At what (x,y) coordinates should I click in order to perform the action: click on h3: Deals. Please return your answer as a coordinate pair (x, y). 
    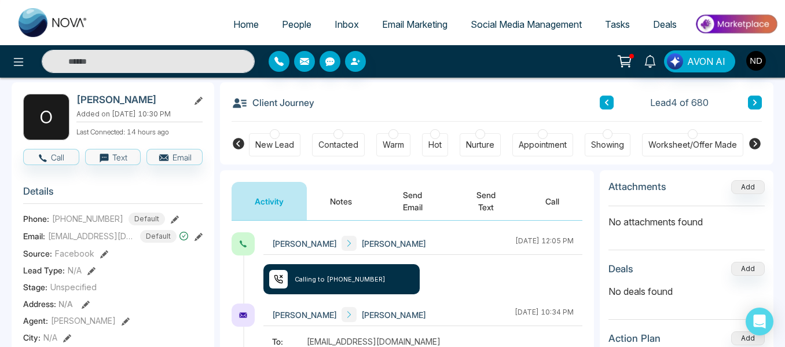
    Looking at the image, I should click on (621, 269).